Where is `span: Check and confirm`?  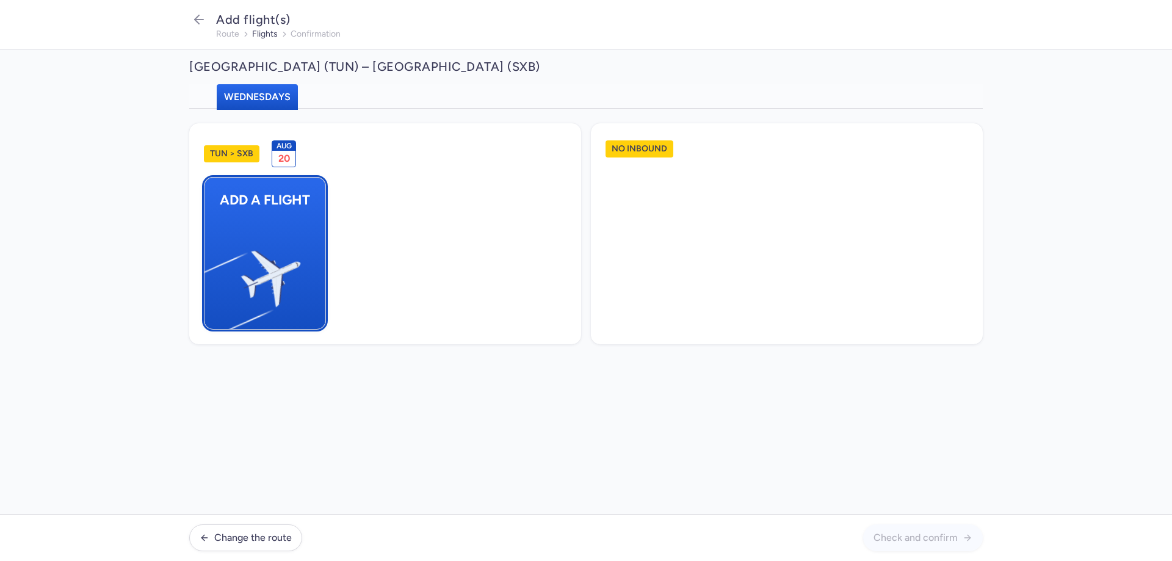
span: Check and confirm is located at coordinates (916, 538).